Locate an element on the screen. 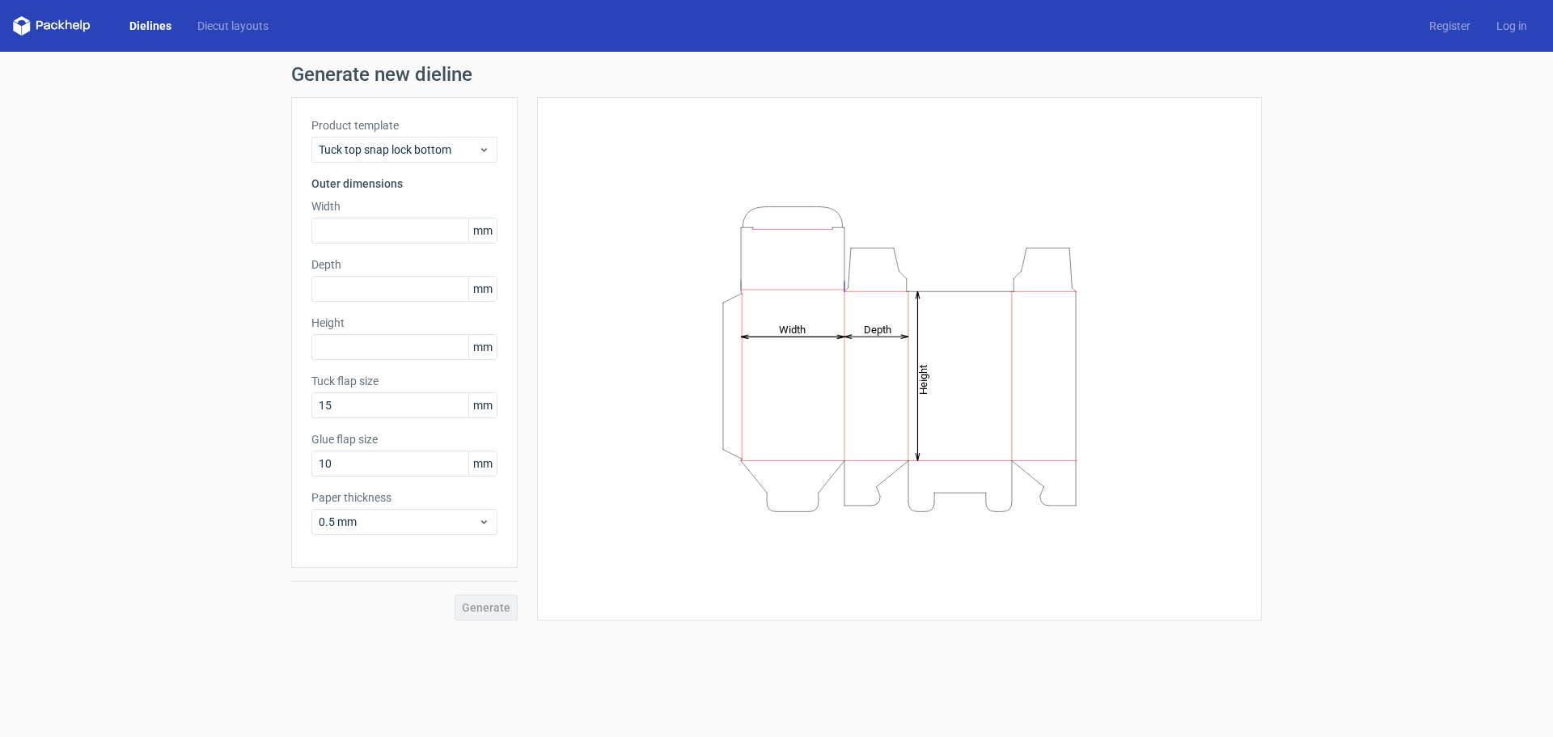 The height and width of the screenshot is (737, 1553). label: Paper thickness is located at coordinates (404, 497).